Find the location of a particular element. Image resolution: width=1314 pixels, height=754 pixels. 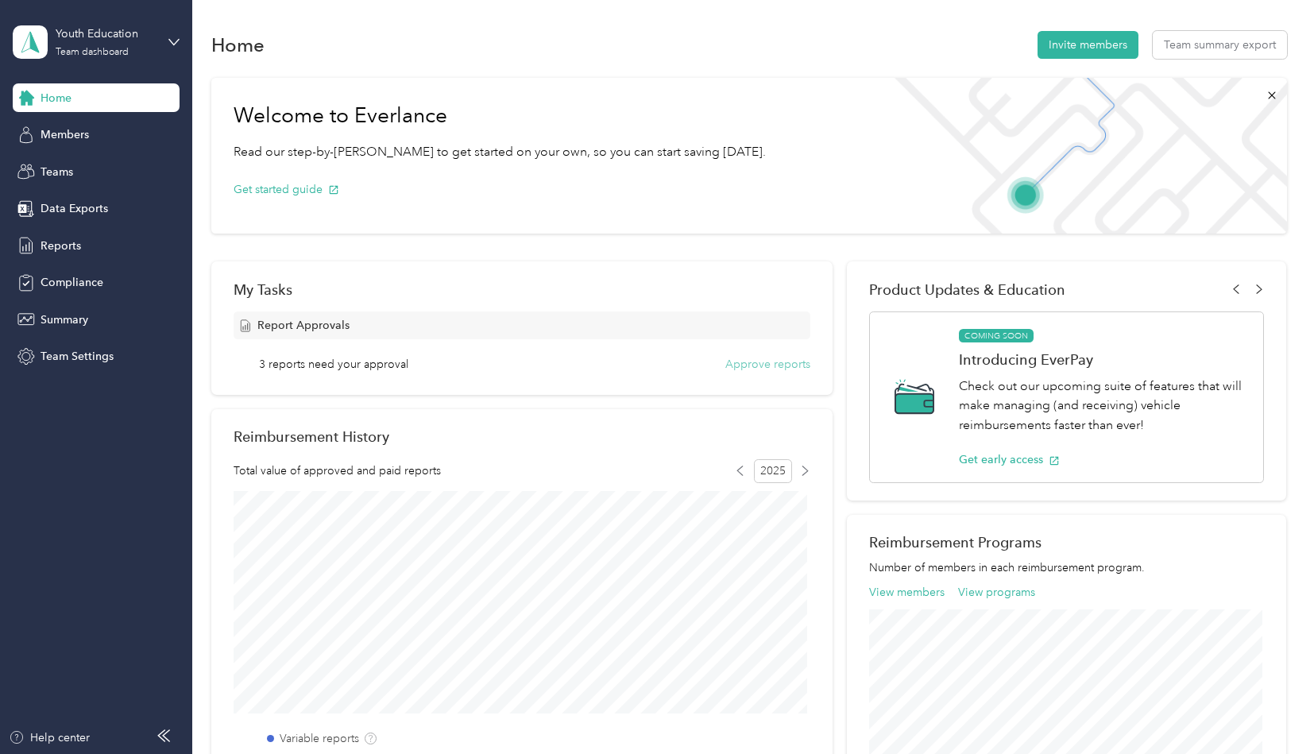

button: Get started guide is located at coordinates (286, 189).